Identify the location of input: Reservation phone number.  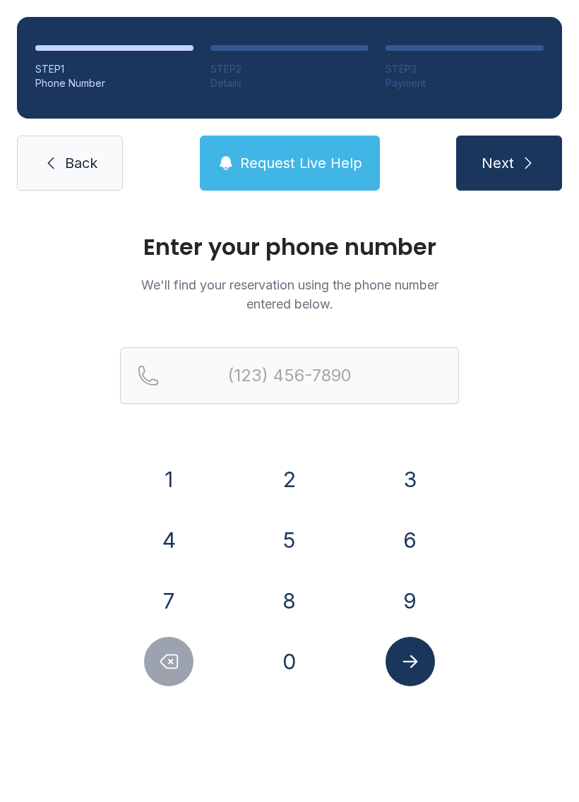
(289, 375).